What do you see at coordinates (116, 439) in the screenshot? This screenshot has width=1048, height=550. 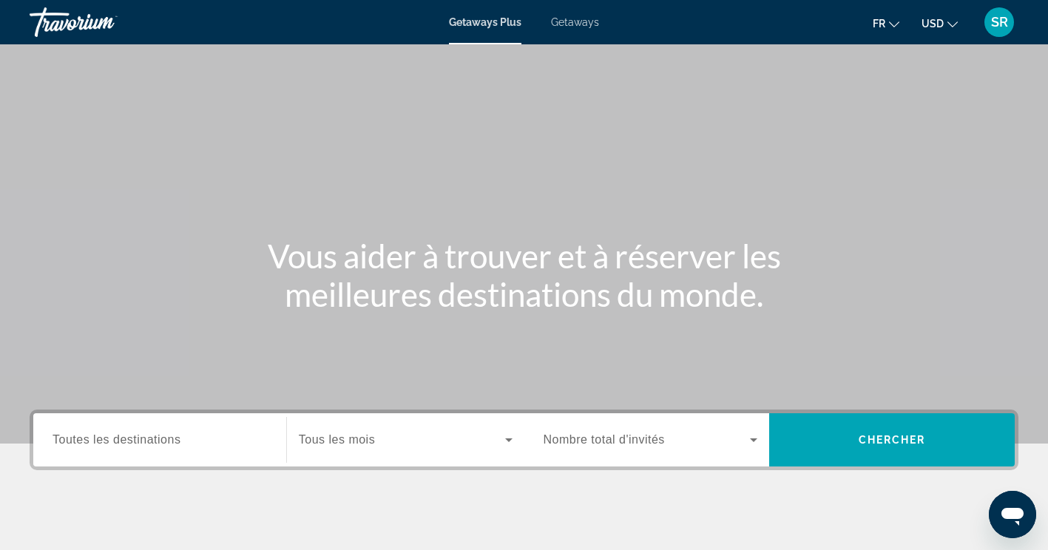 I see `span: Toutes les destinations` at bounding box center [116, 439].